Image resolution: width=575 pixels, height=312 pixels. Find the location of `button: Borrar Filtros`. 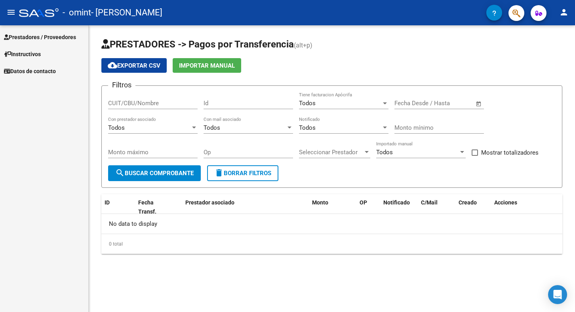

button: Borrar Filtros is located at coordinates (243, 173).